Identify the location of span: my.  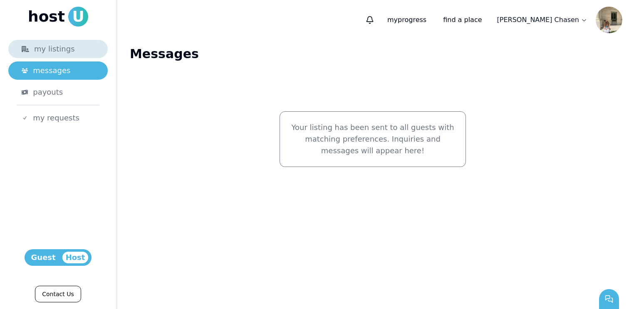
(392, 20).